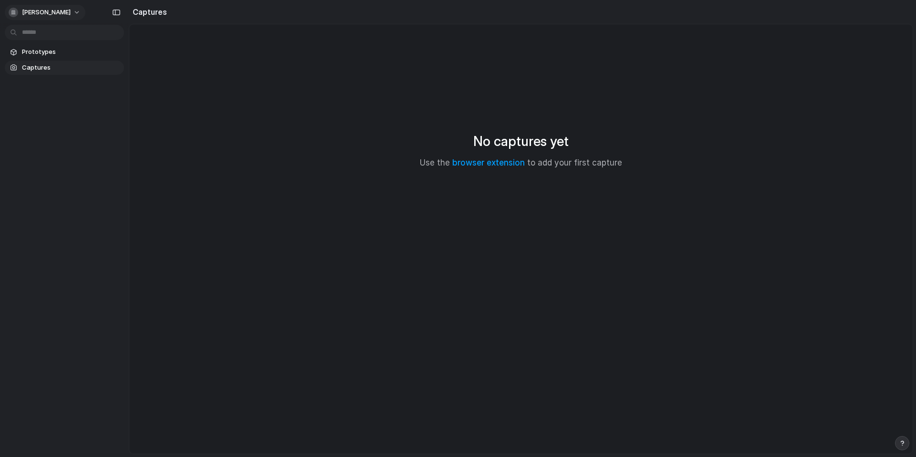 This screenshot has height=457, width=916. I want to click on h2: No captures yet, so click(521, 141).